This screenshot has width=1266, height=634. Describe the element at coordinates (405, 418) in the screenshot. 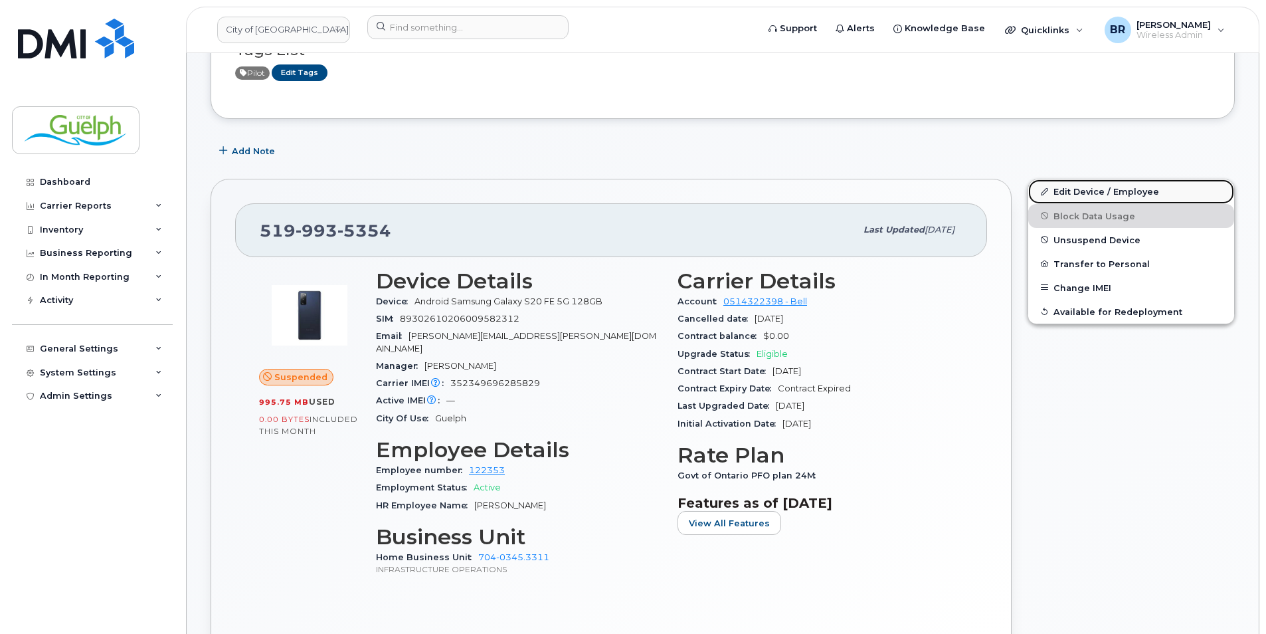

I see `span: City Of Use` at that location.